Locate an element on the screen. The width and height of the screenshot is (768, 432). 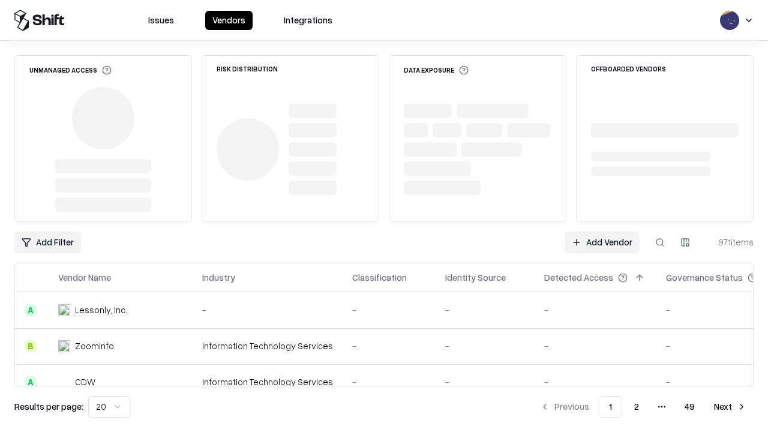
p: Results per page: is located at coordinates (49, 406).